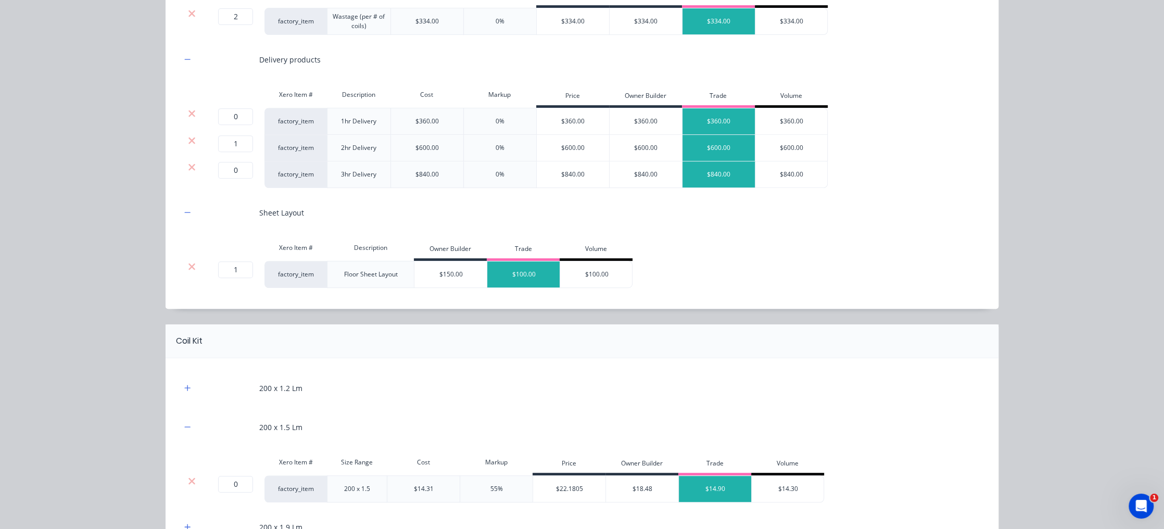 The height and width of the screenshot is (529, 1164). I want to click on div: $150.00, so click(451, 274).